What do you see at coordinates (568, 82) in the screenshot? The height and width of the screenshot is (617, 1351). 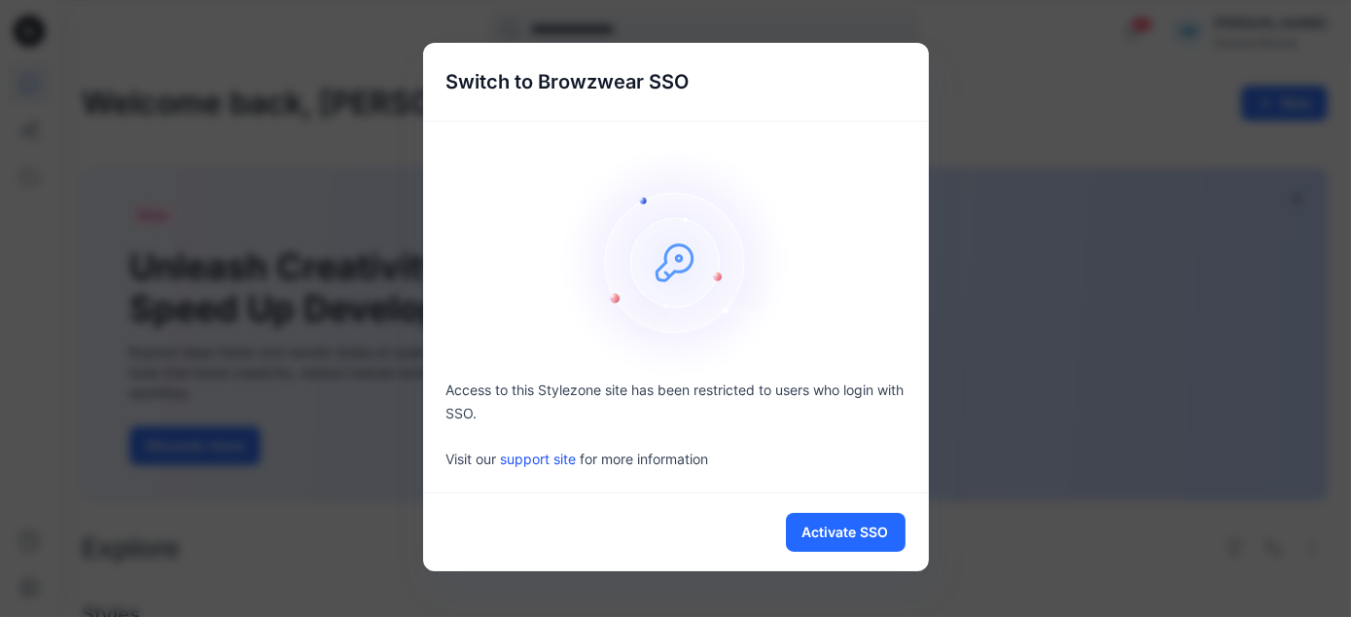 I see `h5: Switch to Browzwear SSO` at bounding box center [568, 82].